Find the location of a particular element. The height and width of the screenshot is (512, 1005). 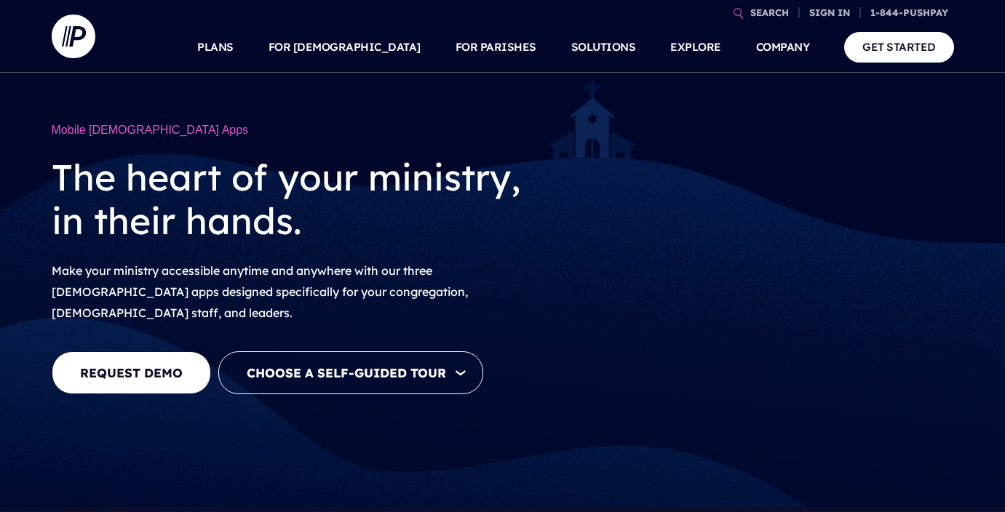

a: GET STARTED is located at coordinates (898, 47).